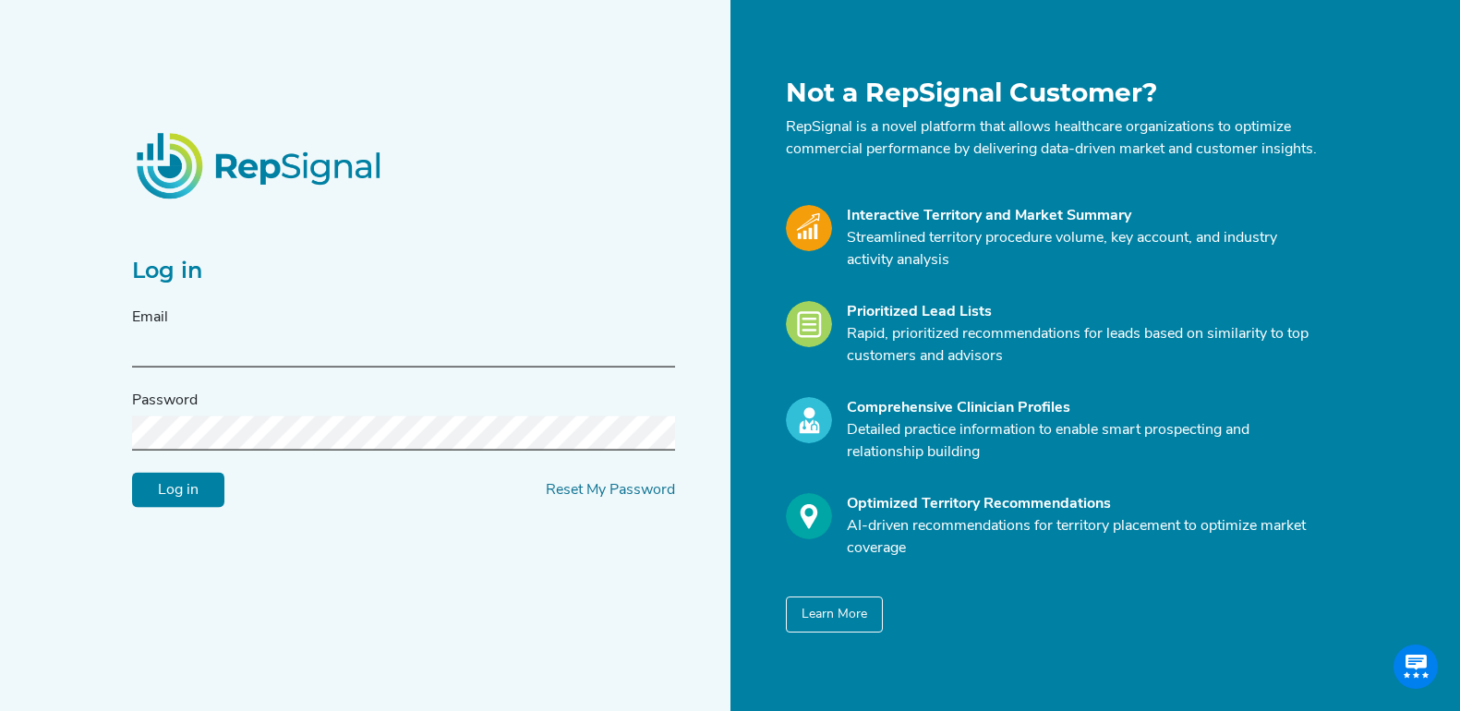 This screenshot has height=711, width=1460. What do you see at coordinates (403, 271) in the screenshot?
I see `h2: Log in` at bounding box center [403, 271].